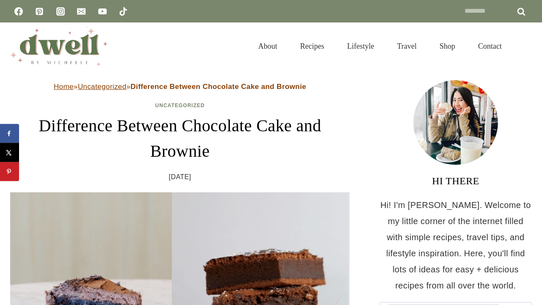  Describe the element at coordinates (380, 46) in the screenshot. I see `nav: Primary Navigation` at that location.